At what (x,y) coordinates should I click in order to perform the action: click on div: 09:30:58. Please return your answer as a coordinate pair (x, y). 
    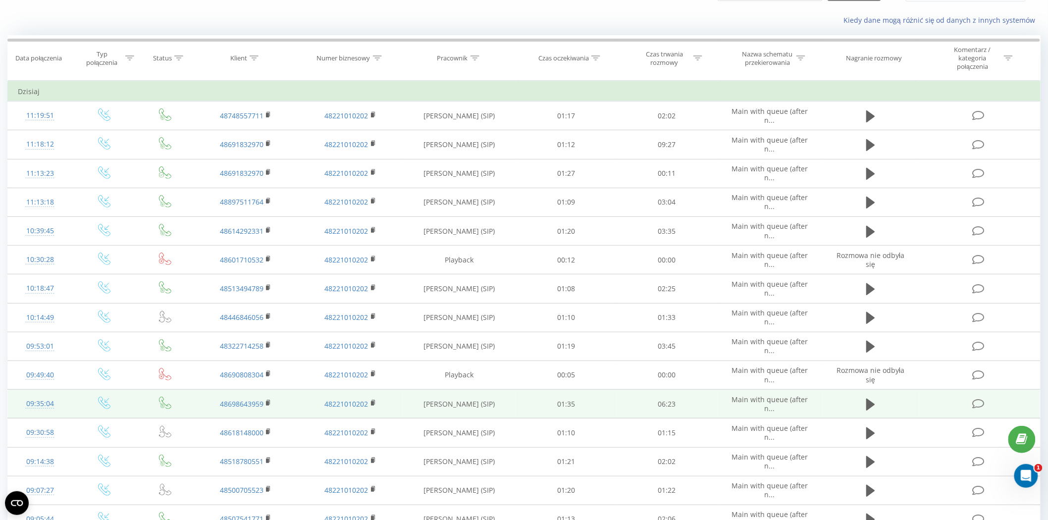
    Looking at the image, I should click on (40, 432).